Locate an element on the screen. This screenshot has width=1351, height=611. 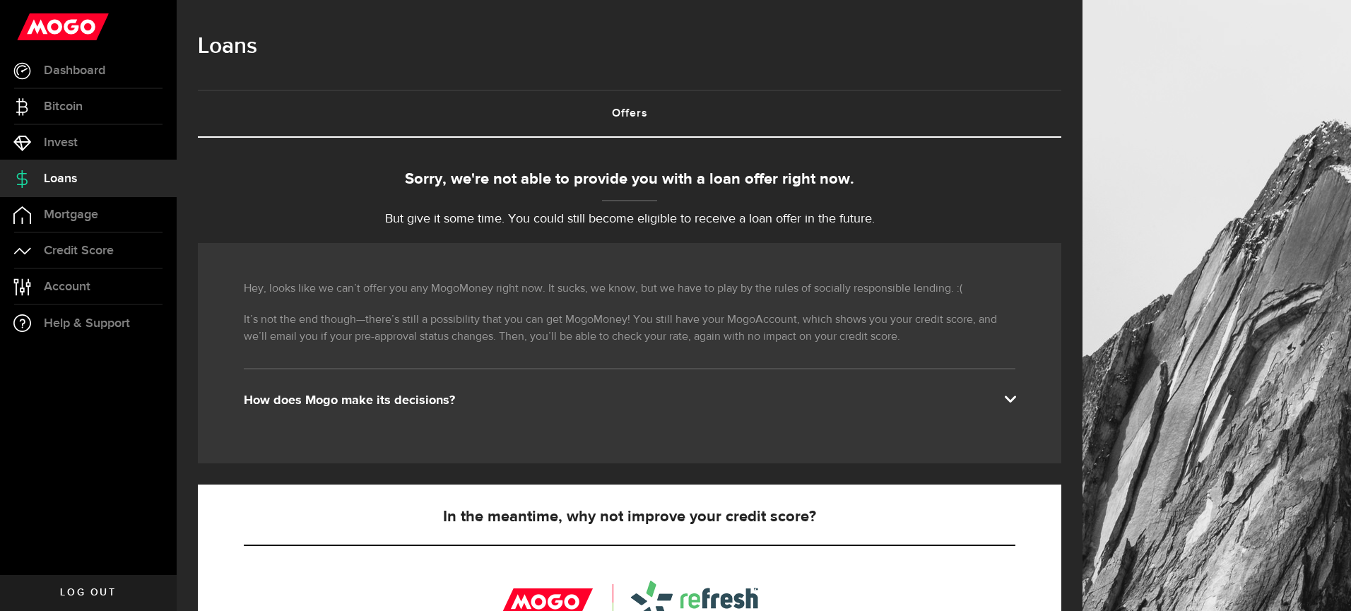
span: Account is located at coordinates (67, 287).